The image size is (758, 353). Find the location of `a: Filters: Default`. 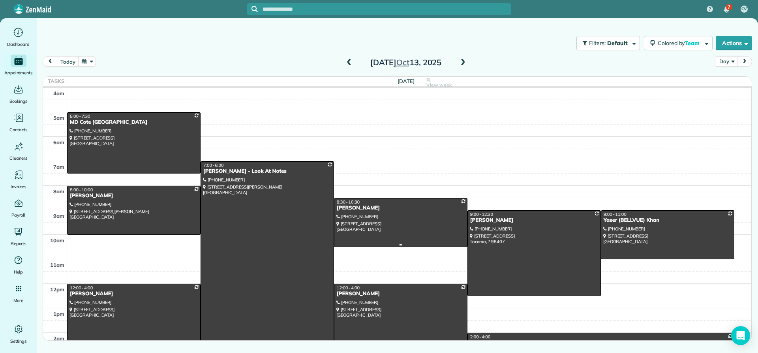

a: Filters: Default is located at coordinates (606, 43).